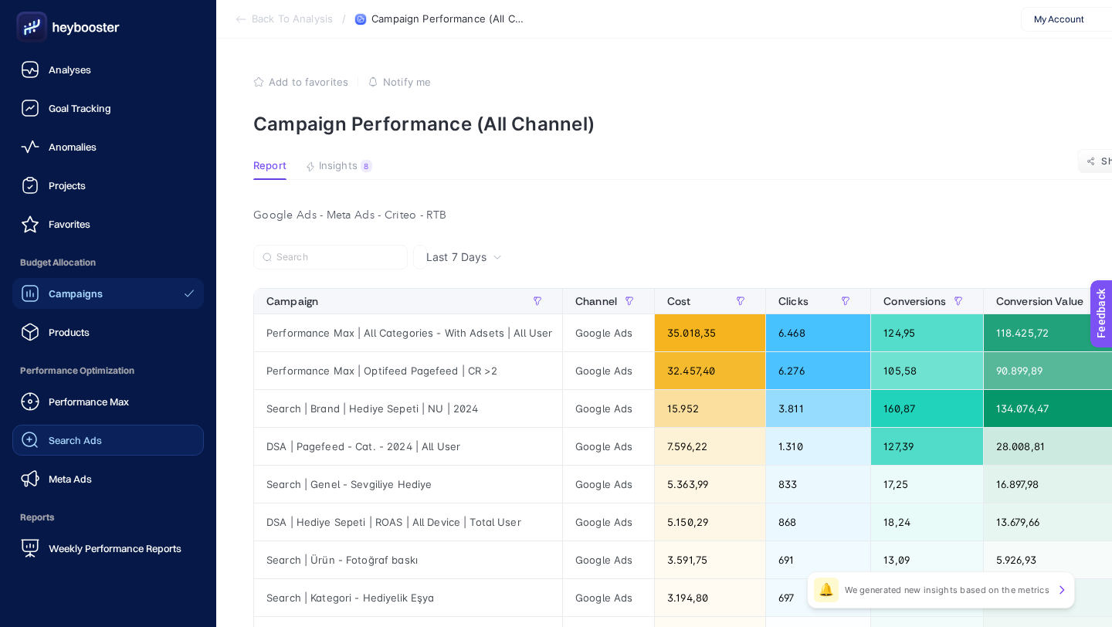  Describe the element at coordinates (80, 108) in the screenshot. I see `span: Goal Tracking` at that location.